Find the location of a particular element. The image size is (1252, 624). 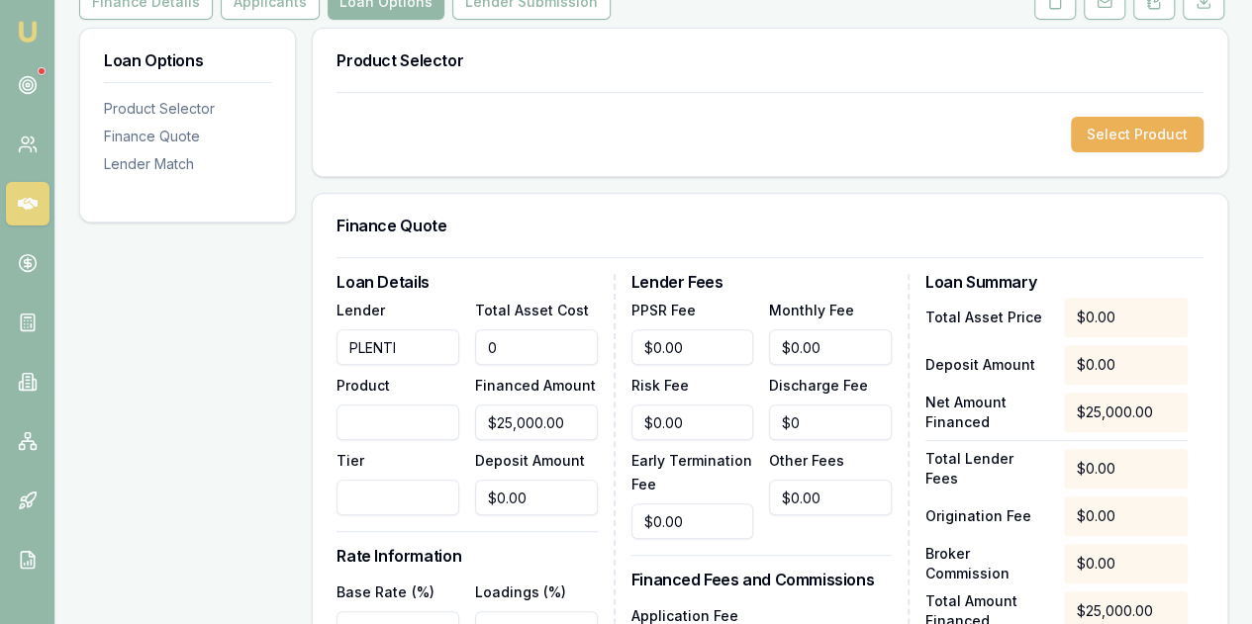

label: Loadings (%) is located at coordinates (521, 592).